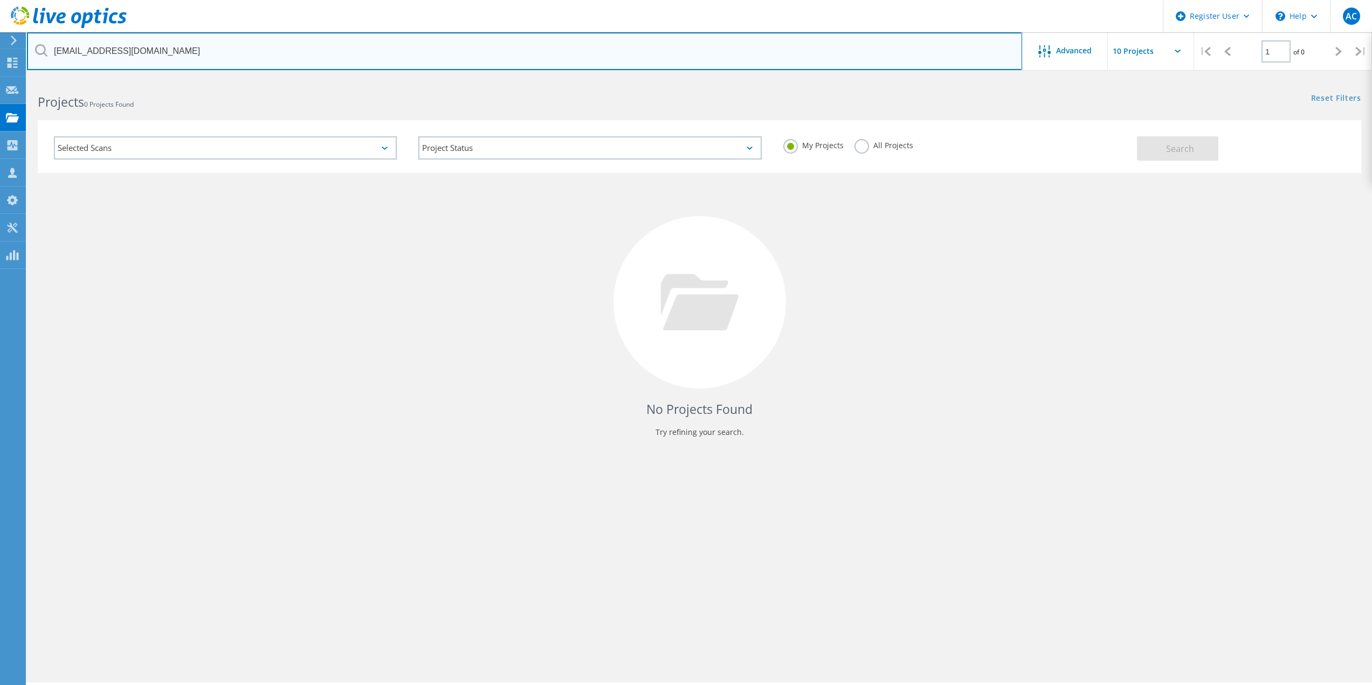  Describe the element at coordinates (225, 148) in the screenshot. I see `div: Selected Scans` at that location.